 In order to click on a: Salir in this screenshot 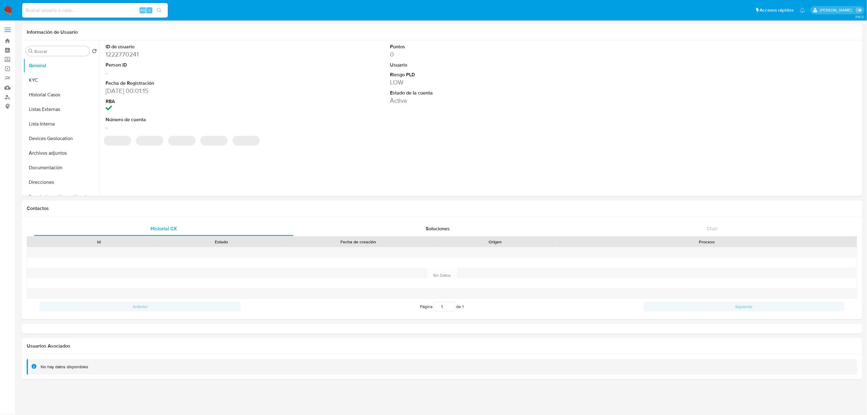, I will do `click(859, 10)`.